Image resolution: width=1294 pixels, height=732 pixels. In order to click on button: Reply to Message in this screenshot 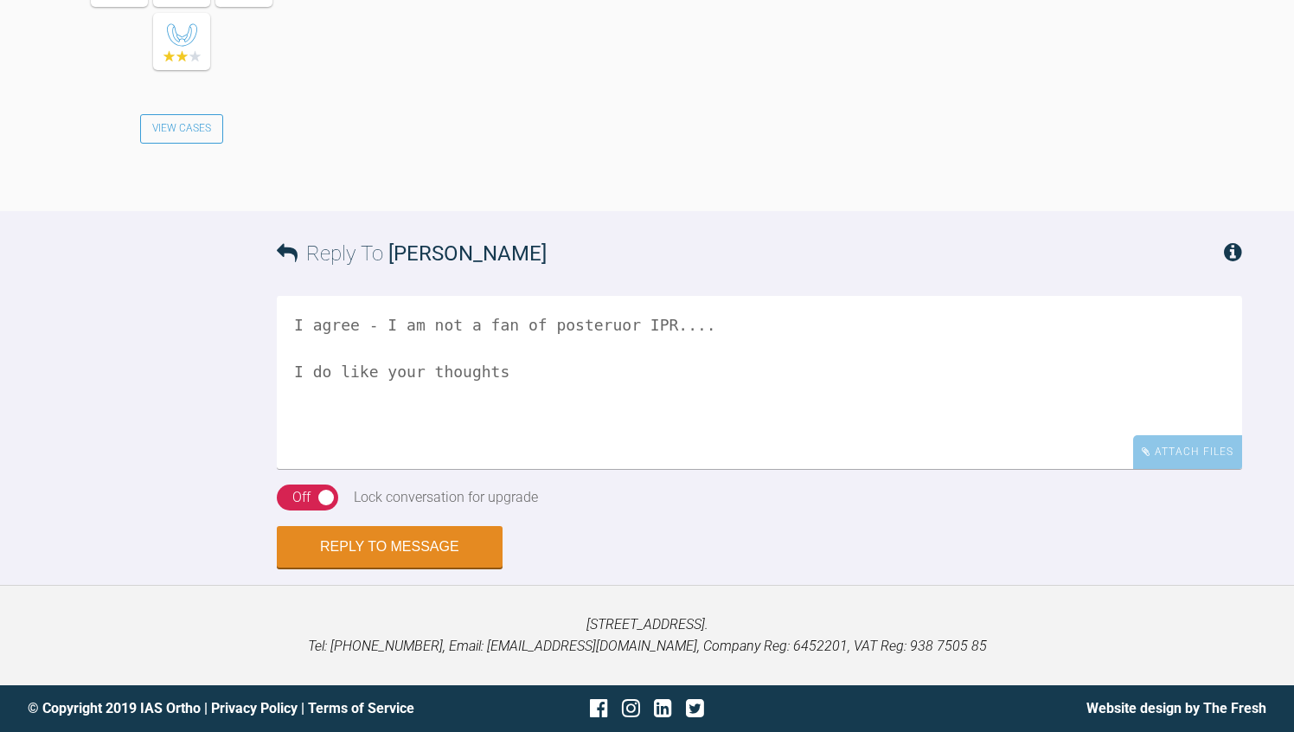, I will do `click(389, 547)`.